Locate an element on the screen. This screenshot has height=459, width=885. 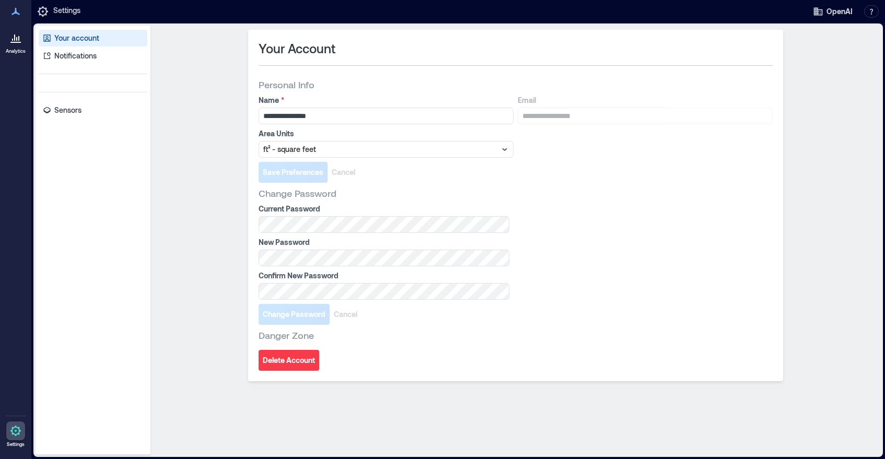
p: Notifications is located at coordinates (75, 56).